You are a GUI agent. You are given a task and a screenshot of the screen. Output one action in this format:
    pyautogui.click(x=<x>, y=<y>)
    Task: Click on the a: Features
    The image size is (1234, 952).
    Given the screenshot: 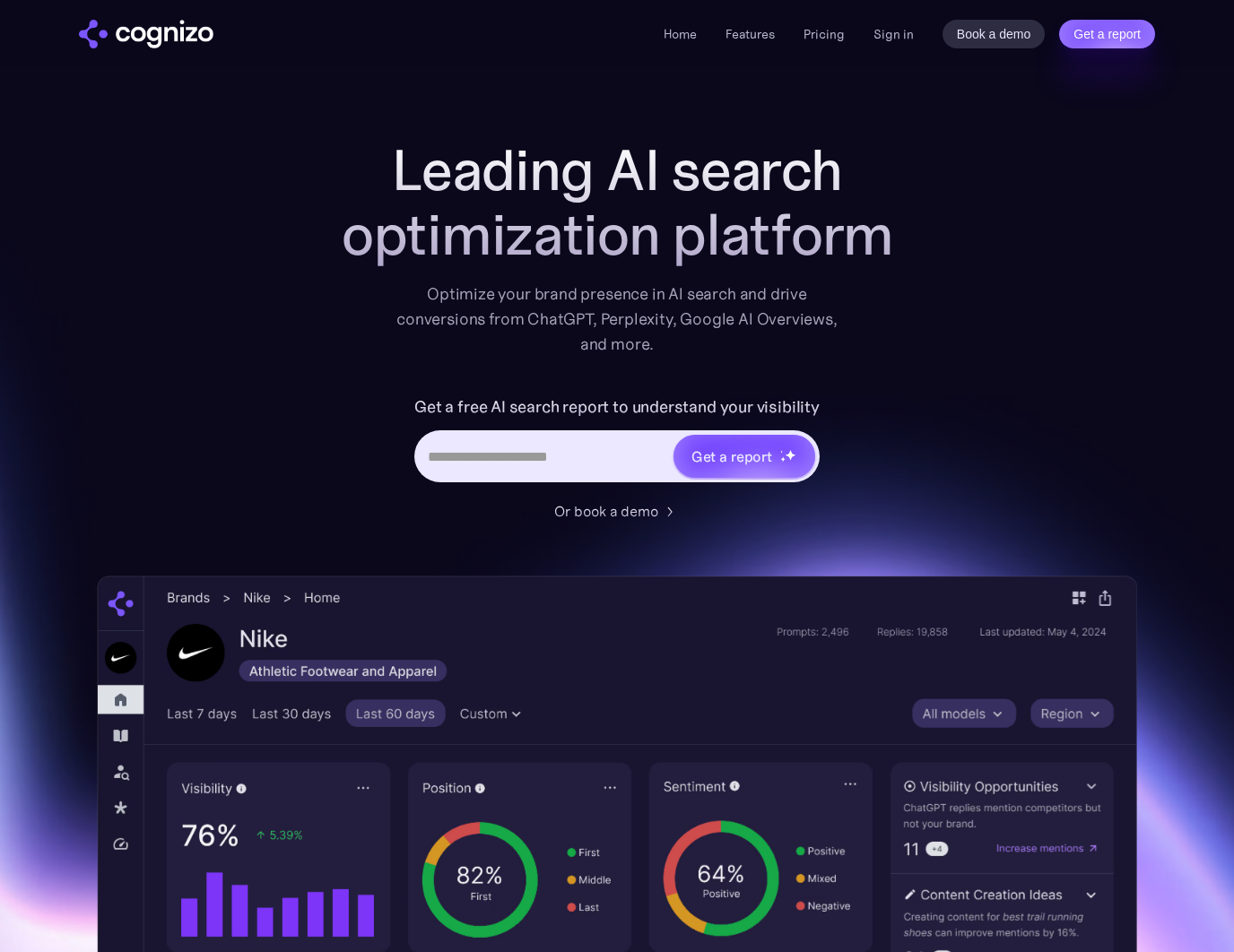 What is the action you would take?
    pyautogui.click(x=749, y=34)
    